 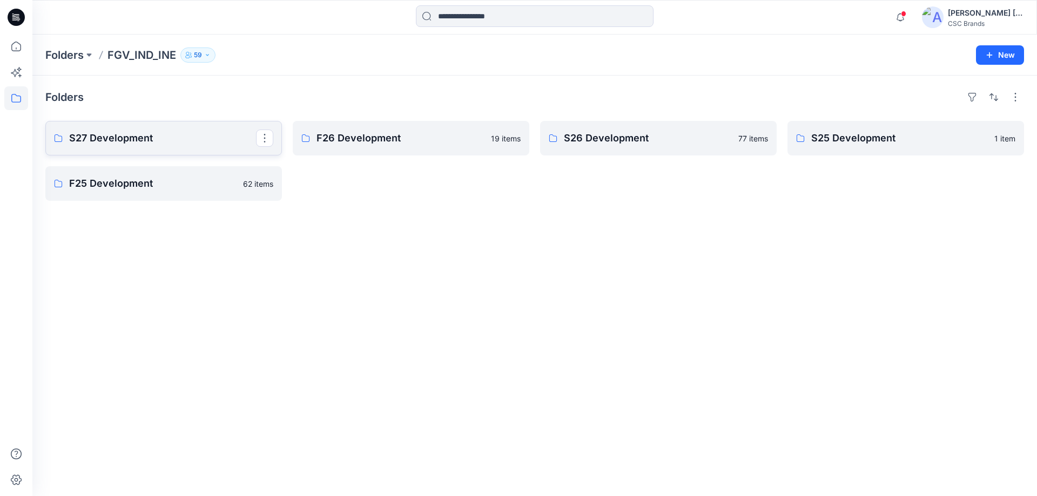 What do you see at coordinates (258, 184) in the screenshot?
I see `p: 62 items` at bounding box center [258, 184].